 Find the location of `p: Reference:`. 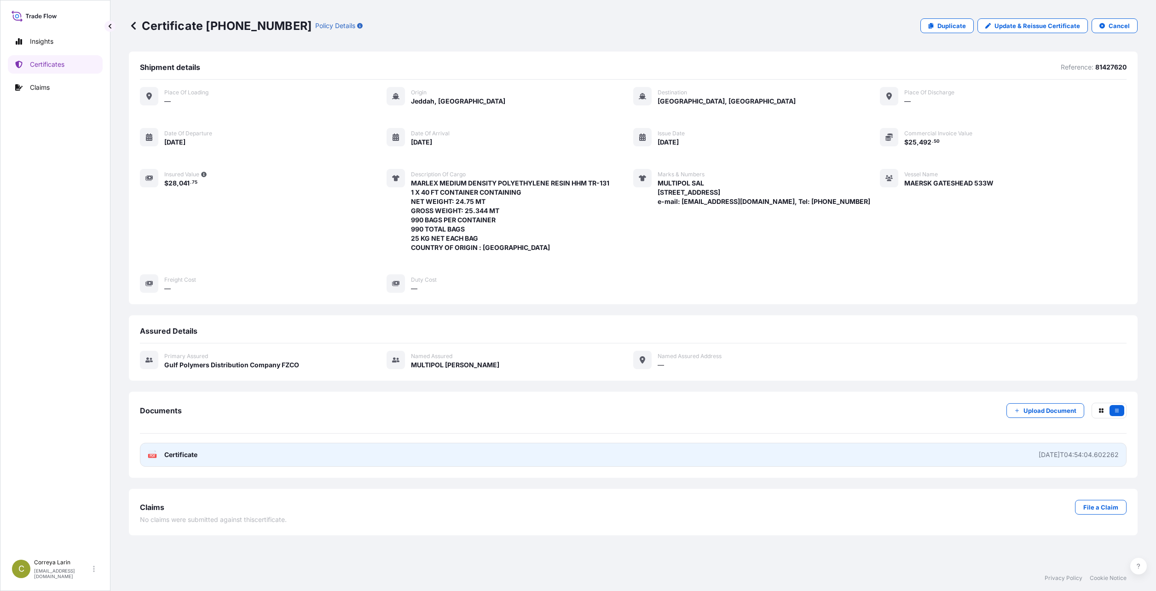

p: Reference: is located at coordinates (1077, 67).